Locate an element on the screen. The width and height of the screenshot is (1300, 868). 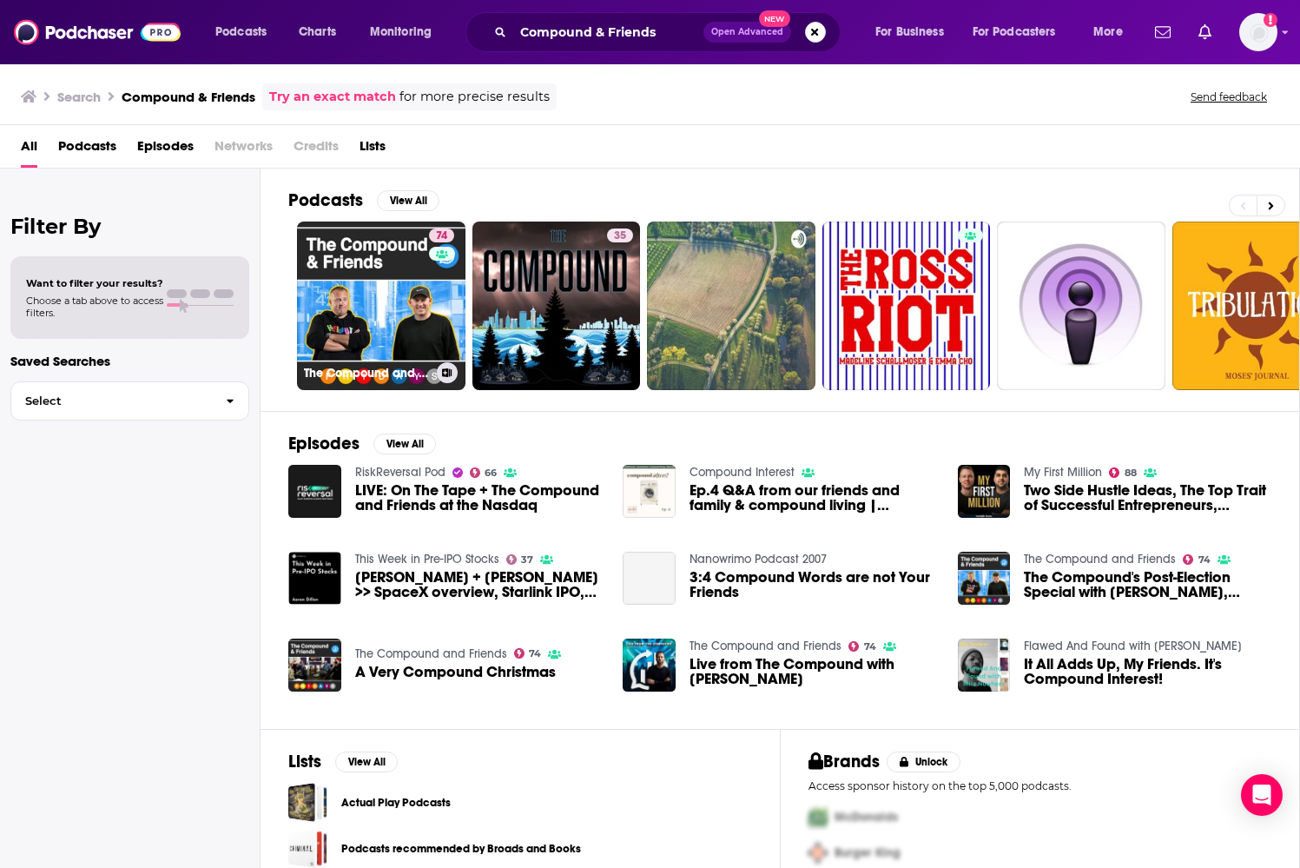
input: Search podcasts, credits, & more... is located at coordinates (608, 32).